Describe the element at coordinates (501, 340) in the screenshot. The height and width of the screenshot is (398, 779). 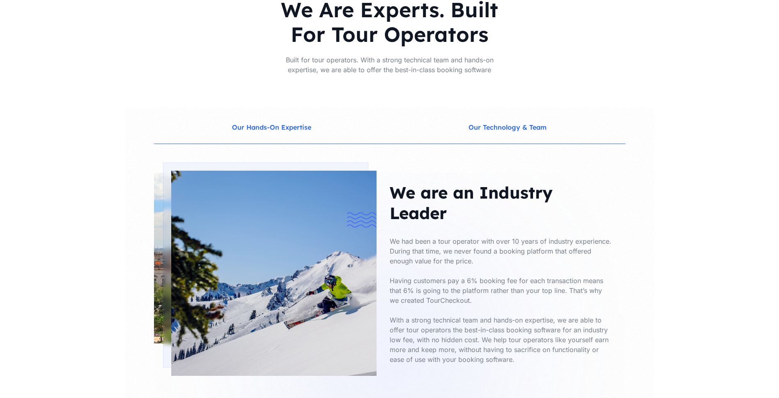
I see `p: With a strong technical team and hands-on expertise, we are able to offer tour operators the best...` at that location.